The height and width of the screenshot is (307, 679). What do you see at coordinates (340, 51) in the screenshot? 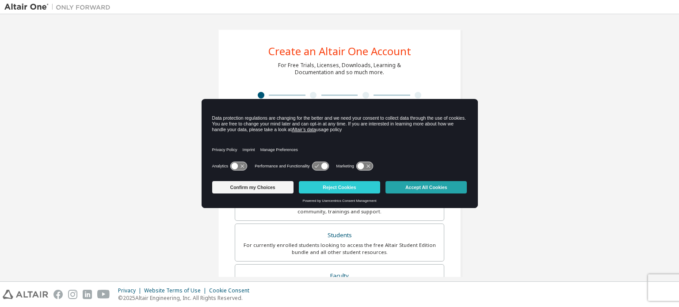
I see `div: Create an Altair One Account` at bounding box center [340, 51].